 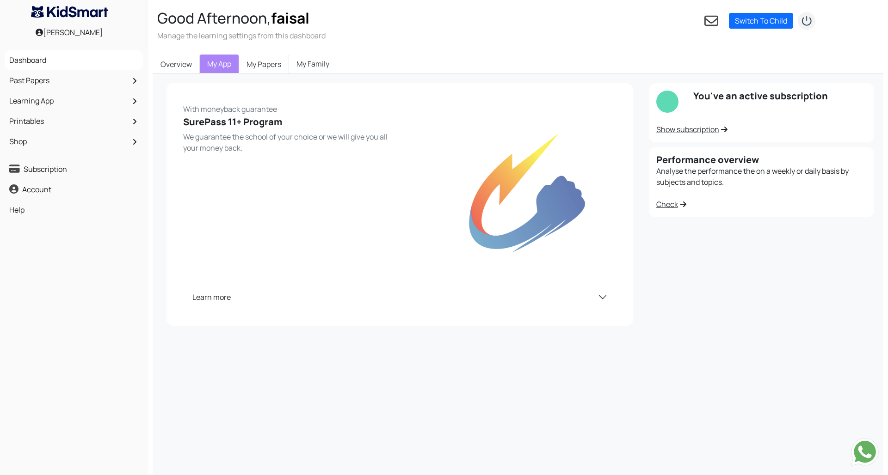 I want to click on h5: You've an active subscription, so click(x=780, y=96).